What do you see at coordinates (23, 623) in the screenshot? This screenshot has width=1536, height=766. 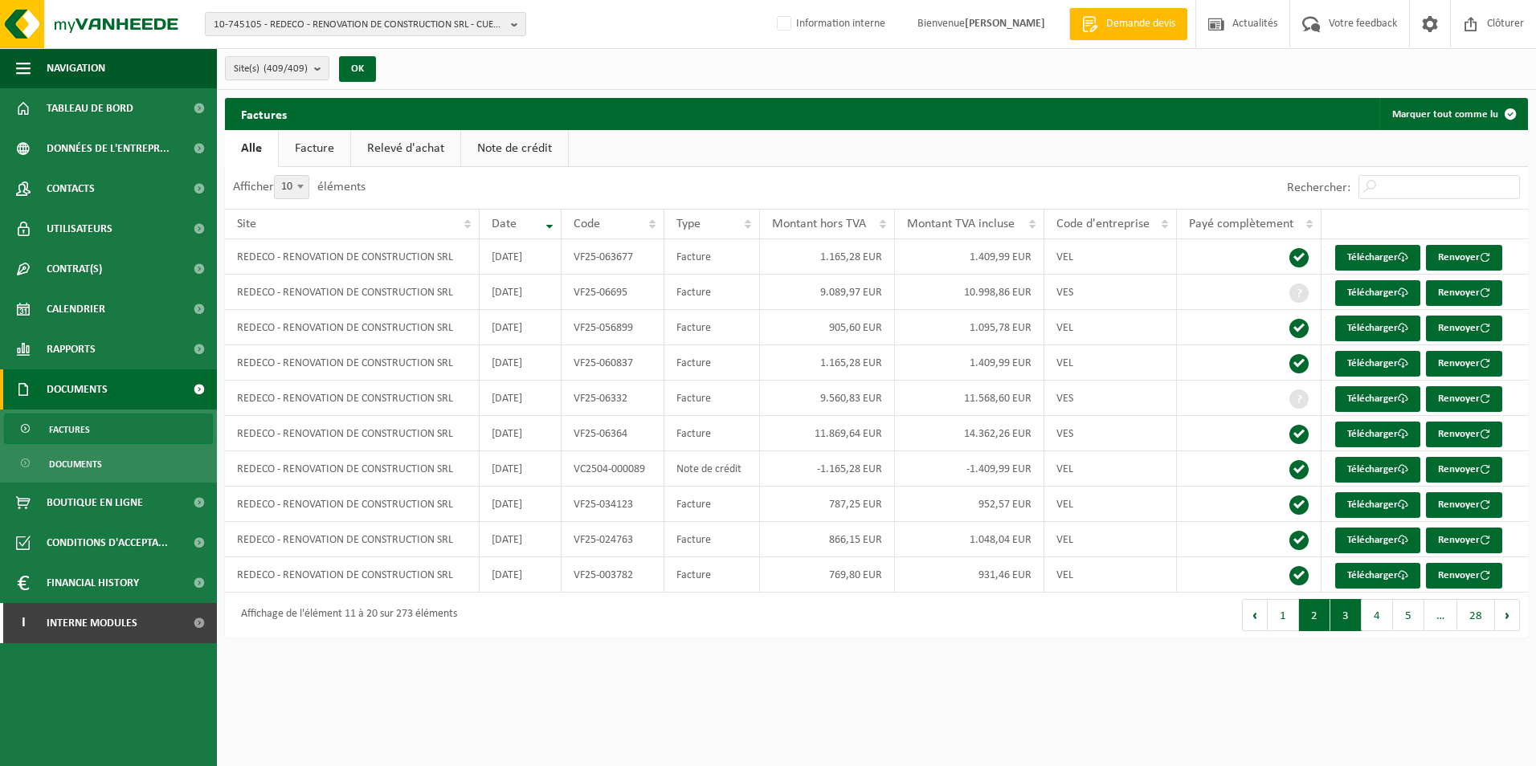 I see `span: I` at bounding box center [23, 623].